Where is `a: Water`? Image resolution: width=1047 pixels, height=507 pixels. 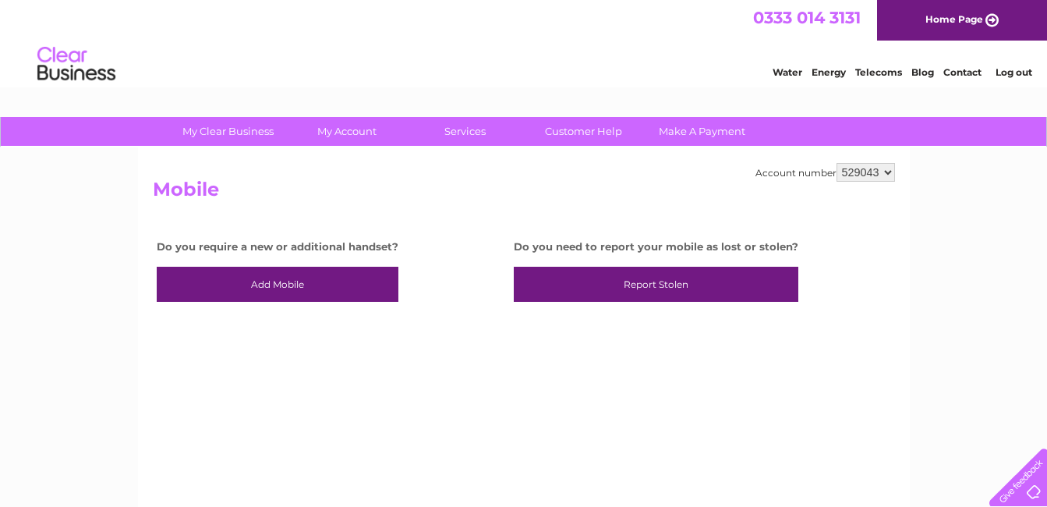 a: Water is located at coordinates (788, 72).